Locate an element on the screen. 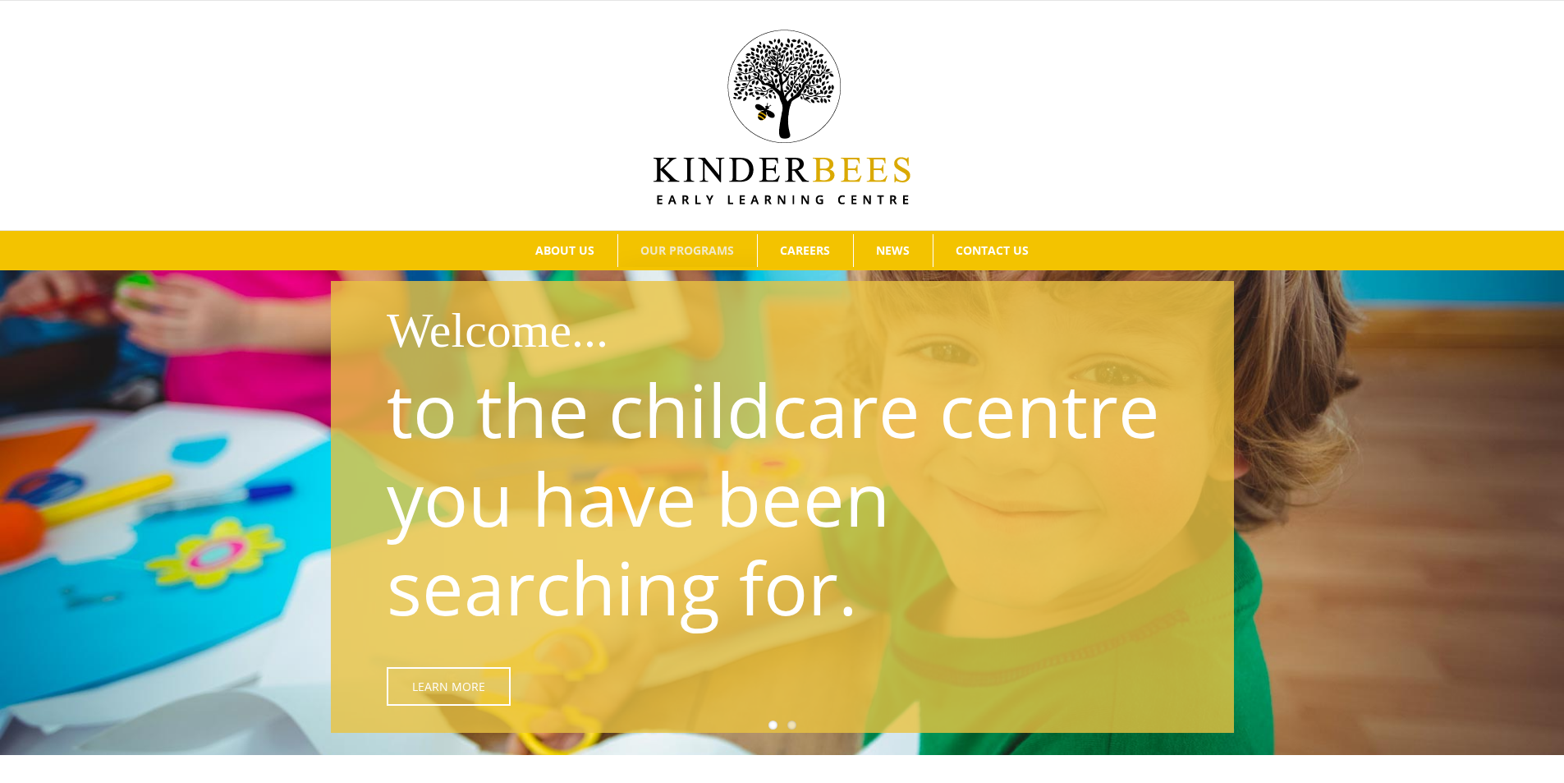 The height and width of the screenshot is (783, 1564). span: CAREERS is located at coordinates (805, 250).